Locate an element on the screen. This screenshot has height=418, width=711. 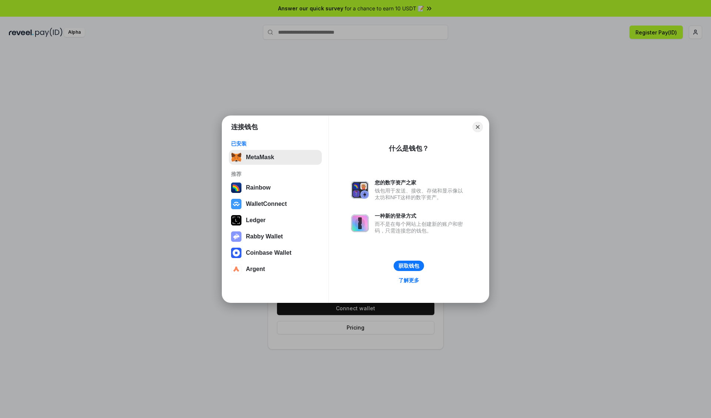
div: 了解更多 is located at coordinates (409, 281).